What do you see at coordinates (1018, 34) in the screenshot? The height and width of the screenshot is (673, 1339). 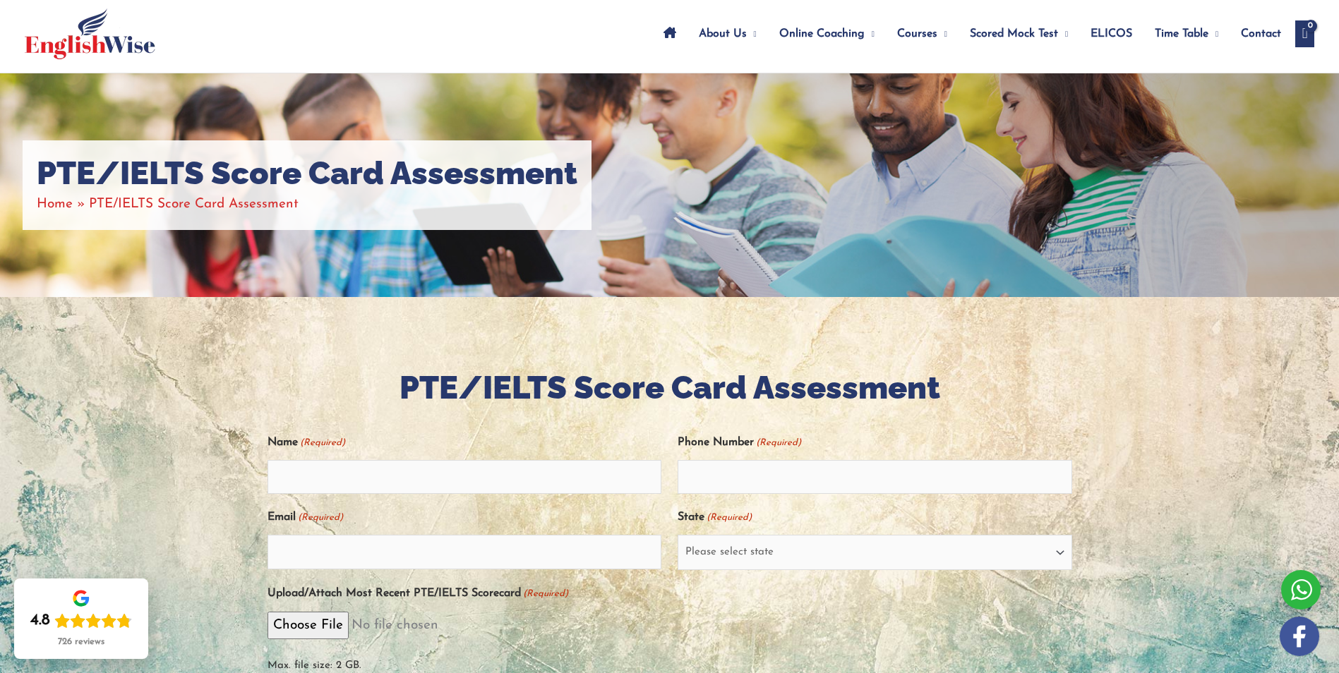 I see `a: Scored Mock TestMenu Toggle` at bounding box center [1018, 34].